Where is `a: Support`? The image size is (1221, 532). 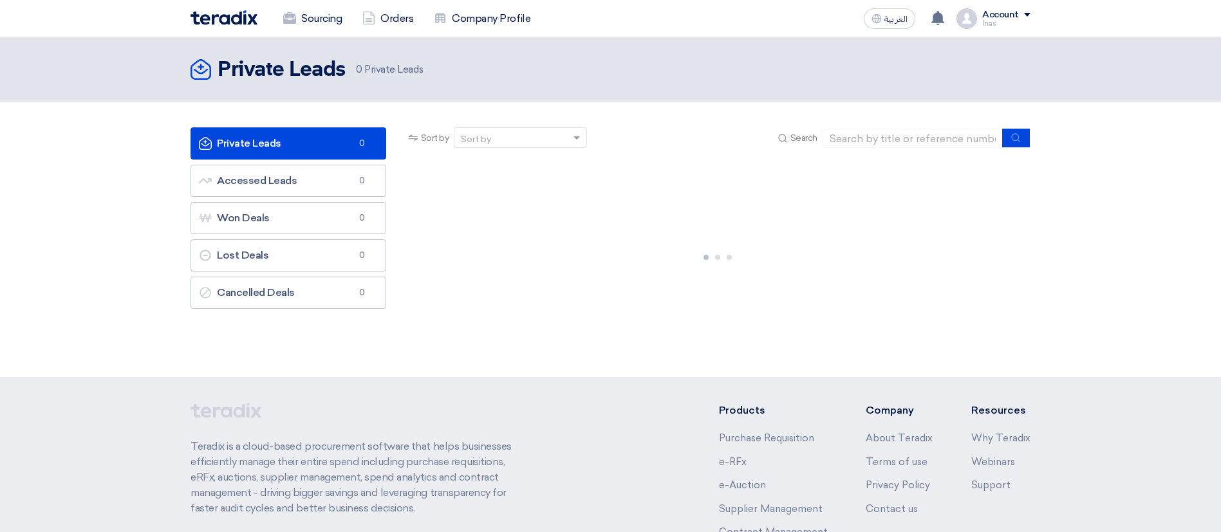
a: Support is located at coordinates (991, 485).